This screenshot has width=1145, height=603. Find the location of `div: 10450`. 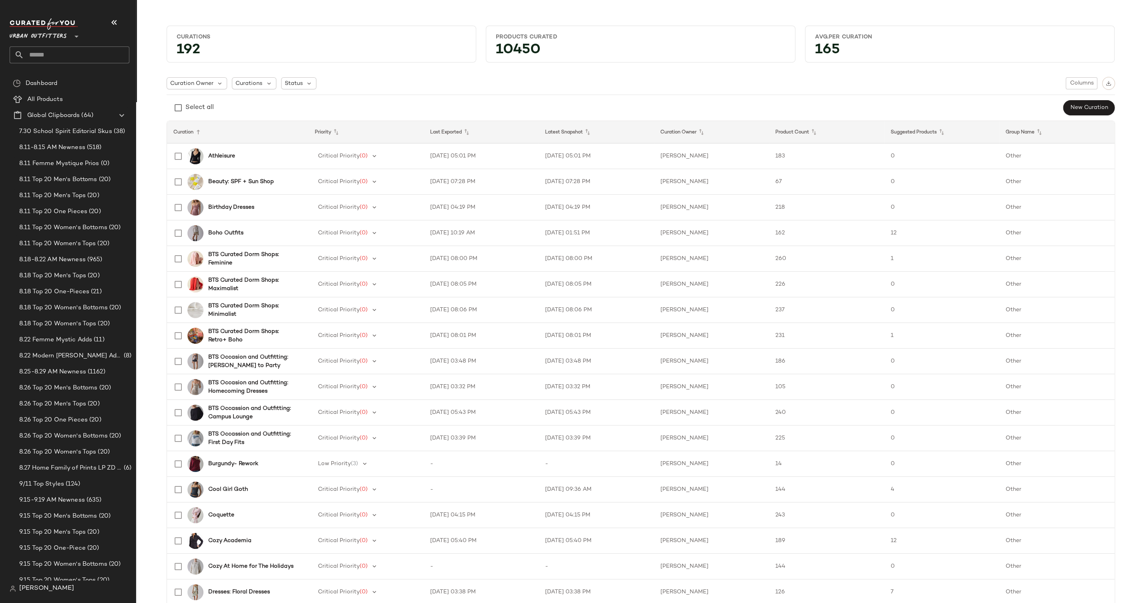

div: 10450 is located at coordinates (640, 51).